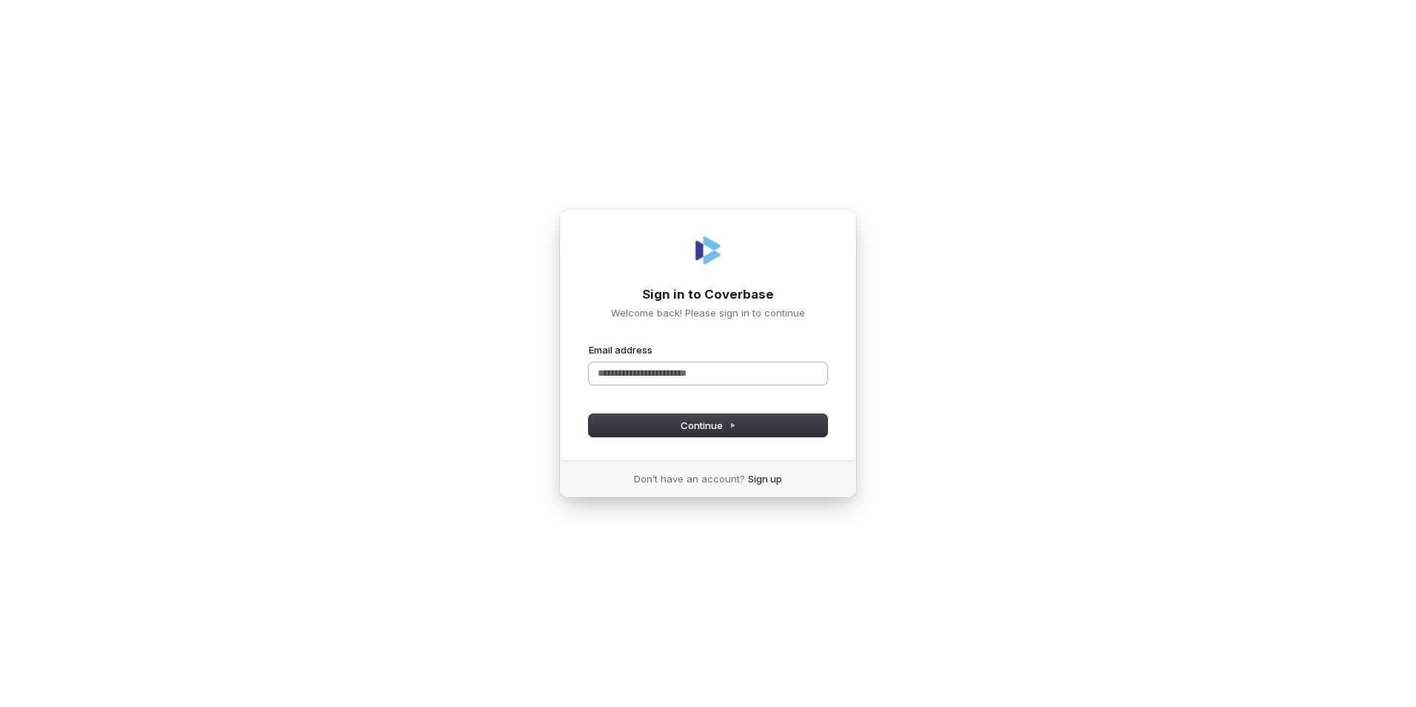 This screenshot has height=707, width=1416. Describe the element at coordinates (708, 425) in the screenshot. I see `button: Continue` at that location.